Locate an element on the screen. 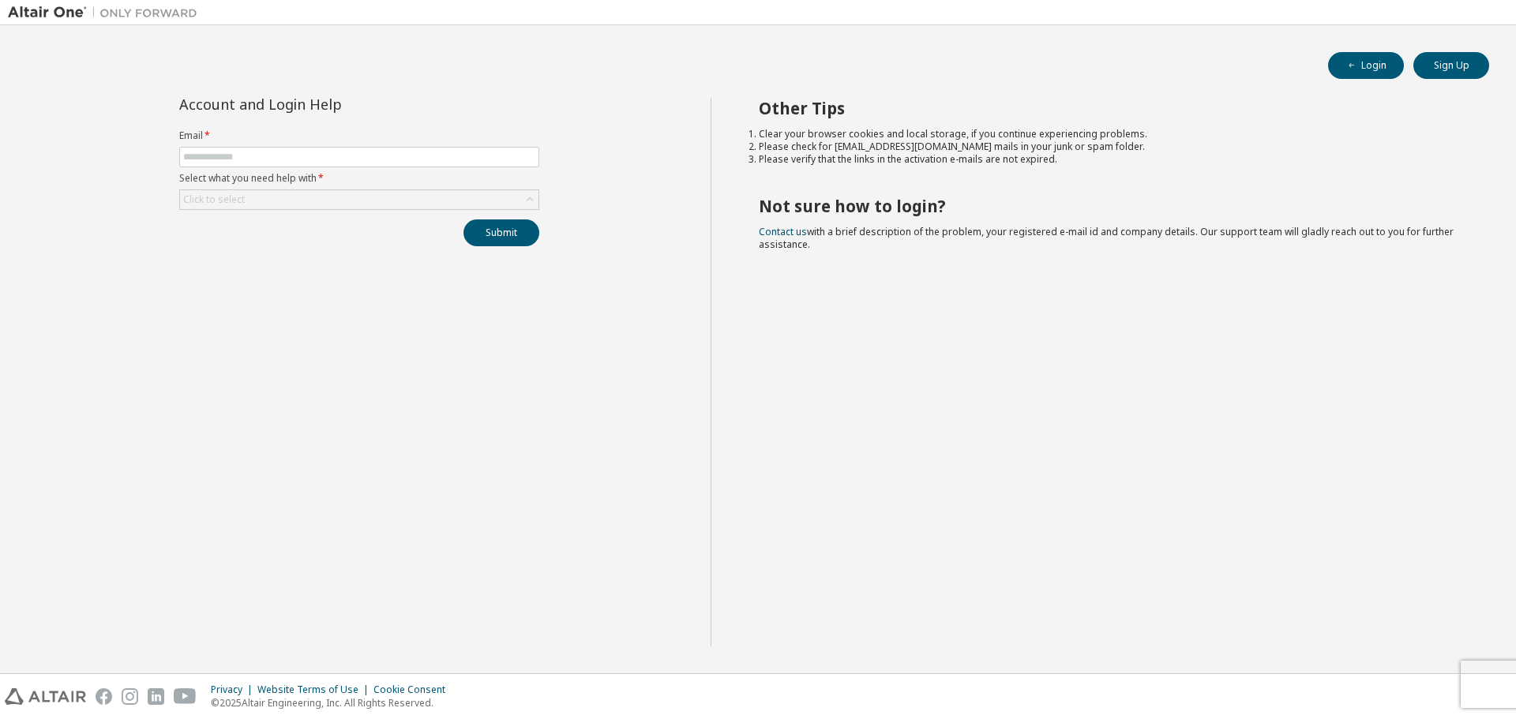 Image resolution: width=1516 pixels, height=719 pixels. button: Sign Up is located at coordinates (1452, 66).